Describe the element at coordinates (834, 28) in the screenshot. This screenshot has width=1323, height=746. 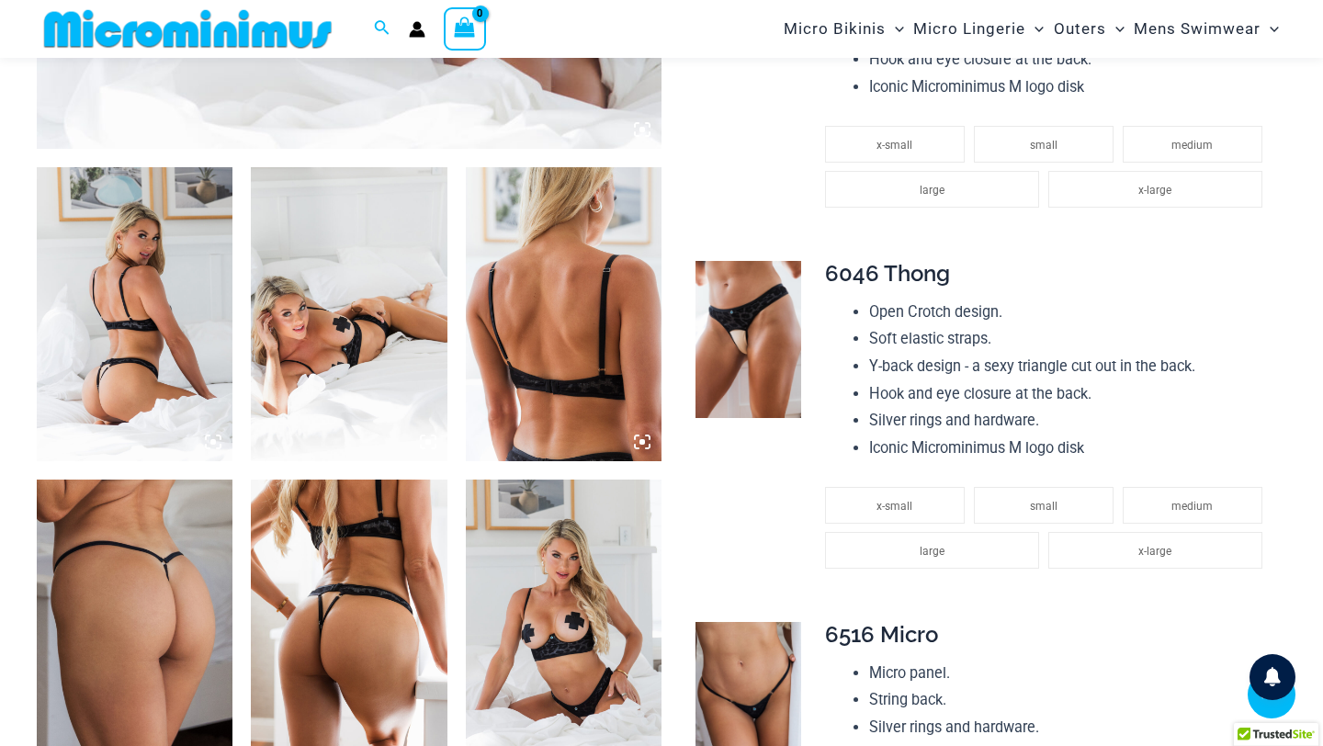
I see `span: Micro Bikinis` at that location.